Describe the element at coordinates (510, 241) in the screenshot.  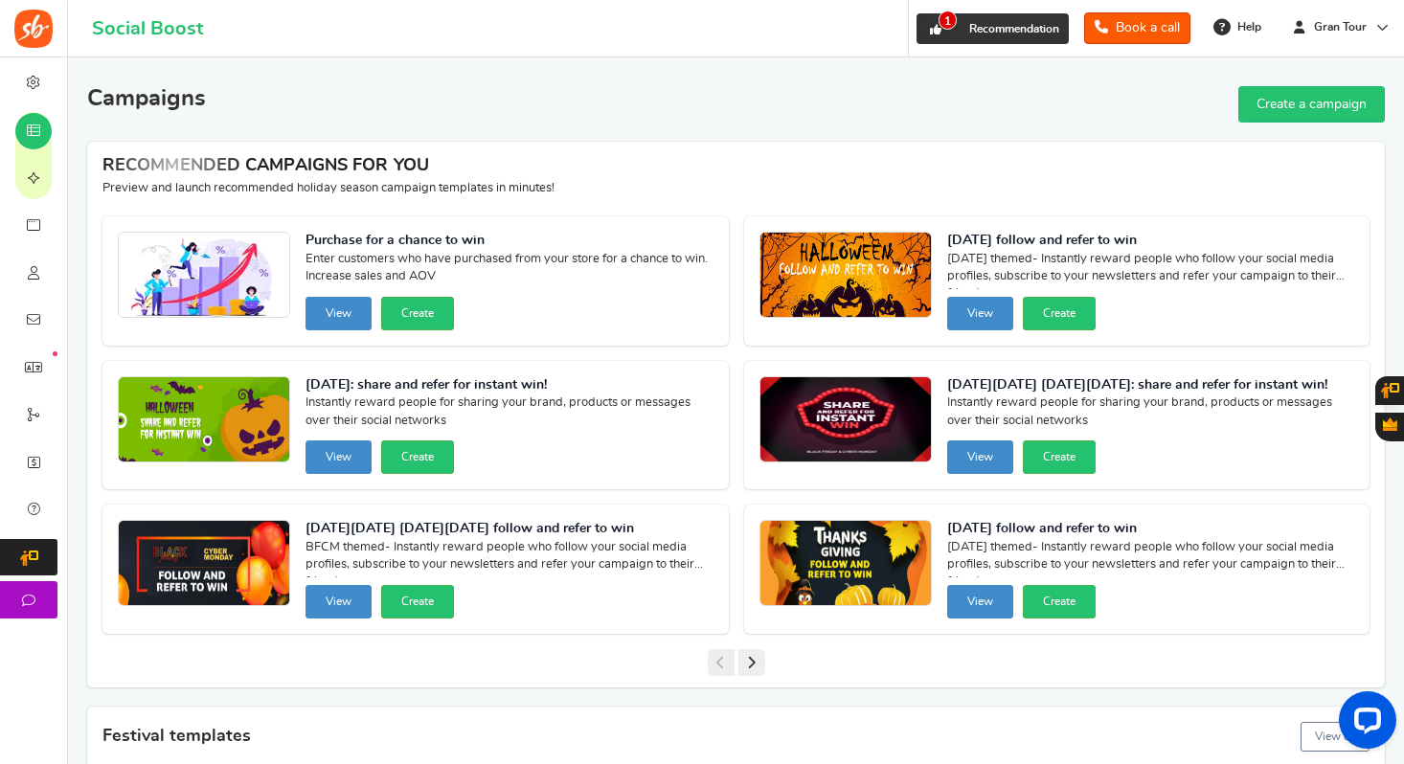
I see `strong: Purchase for a chance to win` at that location.